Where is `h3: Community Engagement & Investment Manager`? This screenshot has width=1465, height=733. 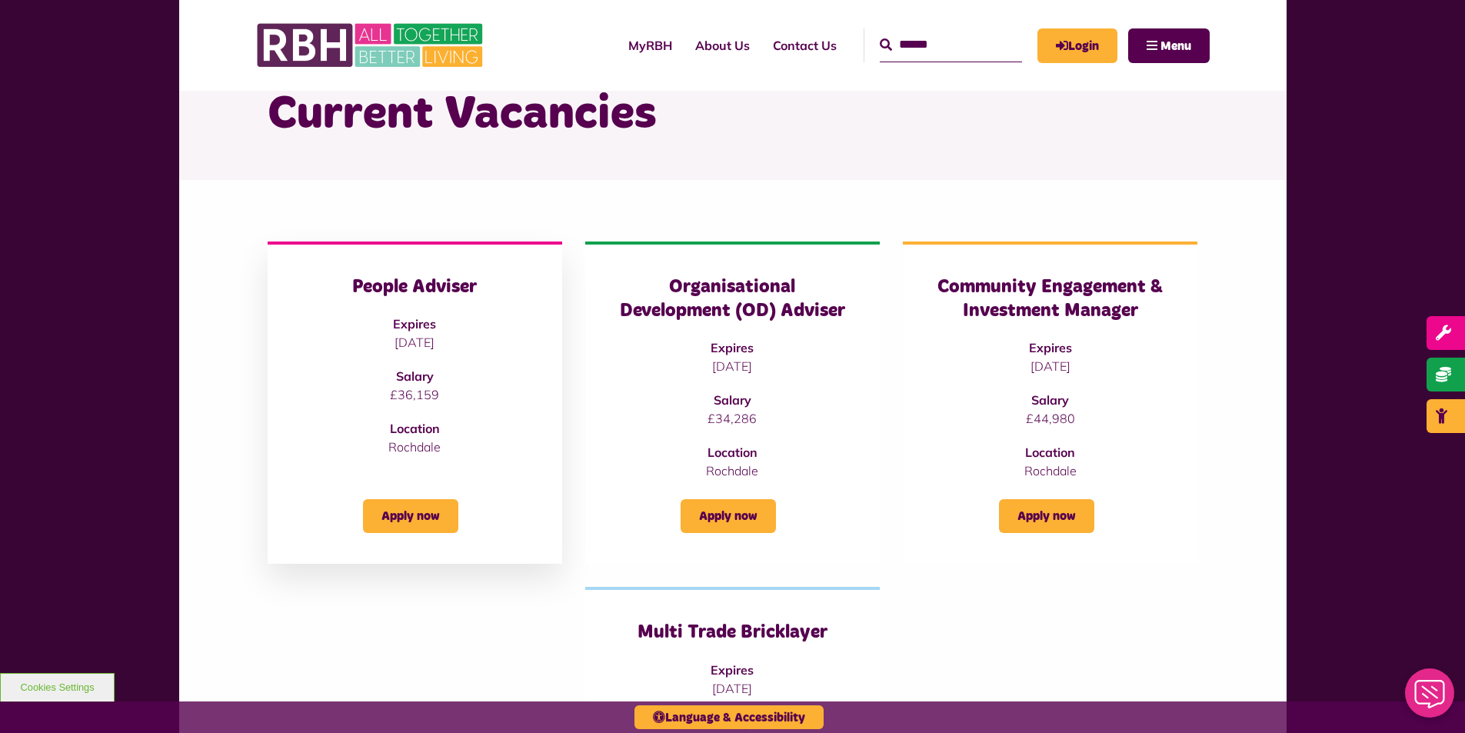 h3: Community Engagement & Investment Manager is located at coordinates (1050, 299).